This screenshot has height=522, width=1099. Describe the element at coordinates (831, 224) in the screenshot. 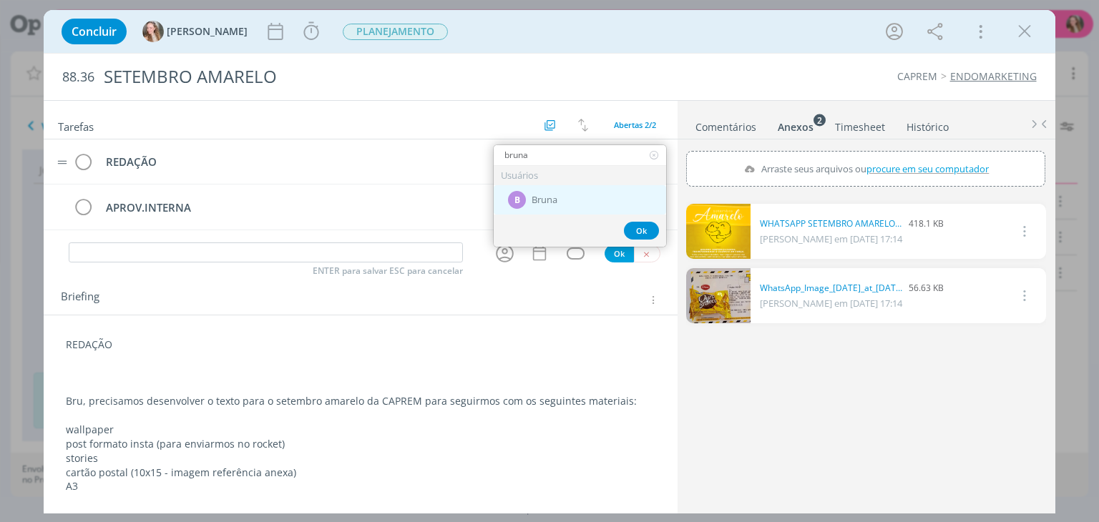

I see `a: WHATSAPP SETEMBRO AMARELO.png` at that location.